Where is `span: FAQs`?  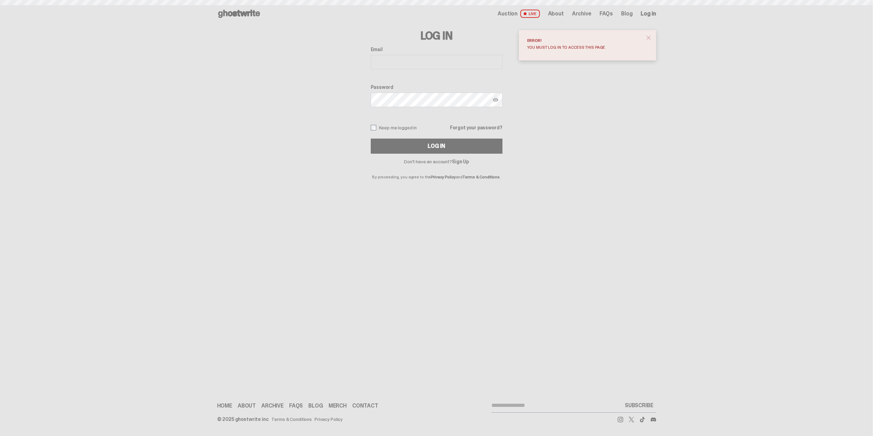 span: FAQs is located at coordinates (606, 14).